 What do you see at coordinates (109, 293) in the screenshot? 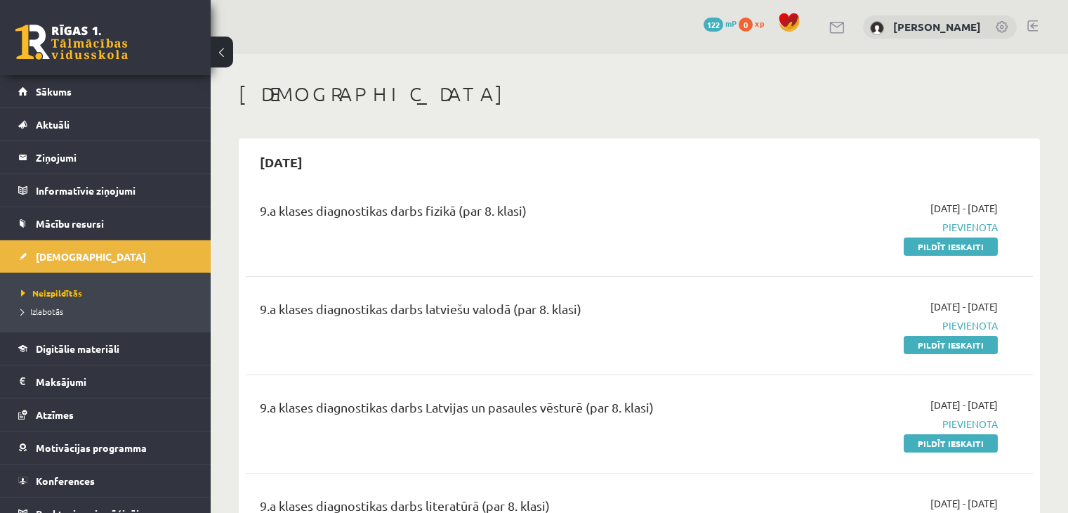
I see `a: Neizpildītās` at bounding box center [109, 293].